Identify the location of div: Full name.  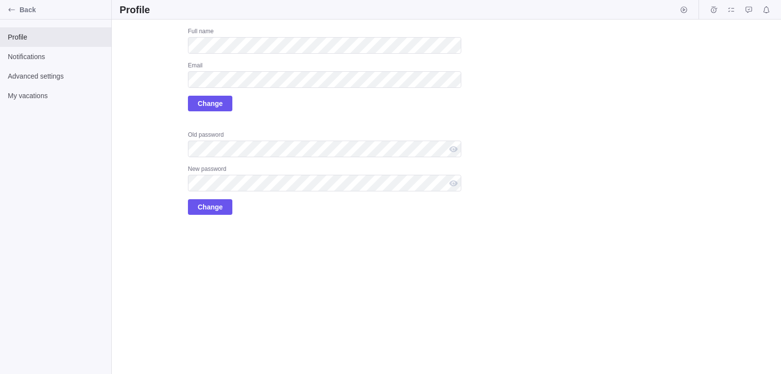
(325, 32).